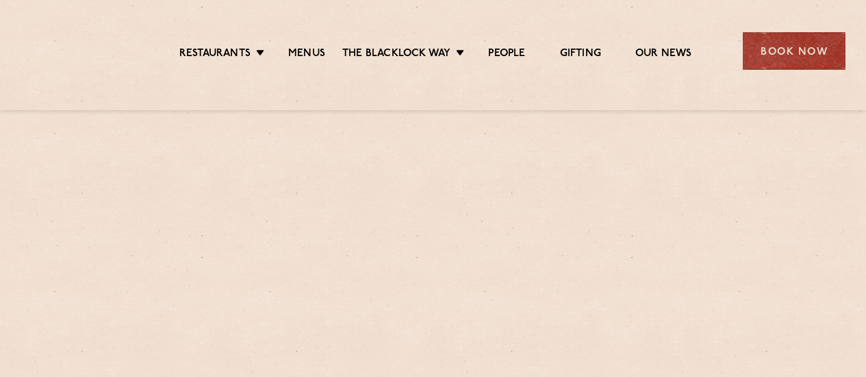  I want to click on a: Restaurants, so click(215, 55).